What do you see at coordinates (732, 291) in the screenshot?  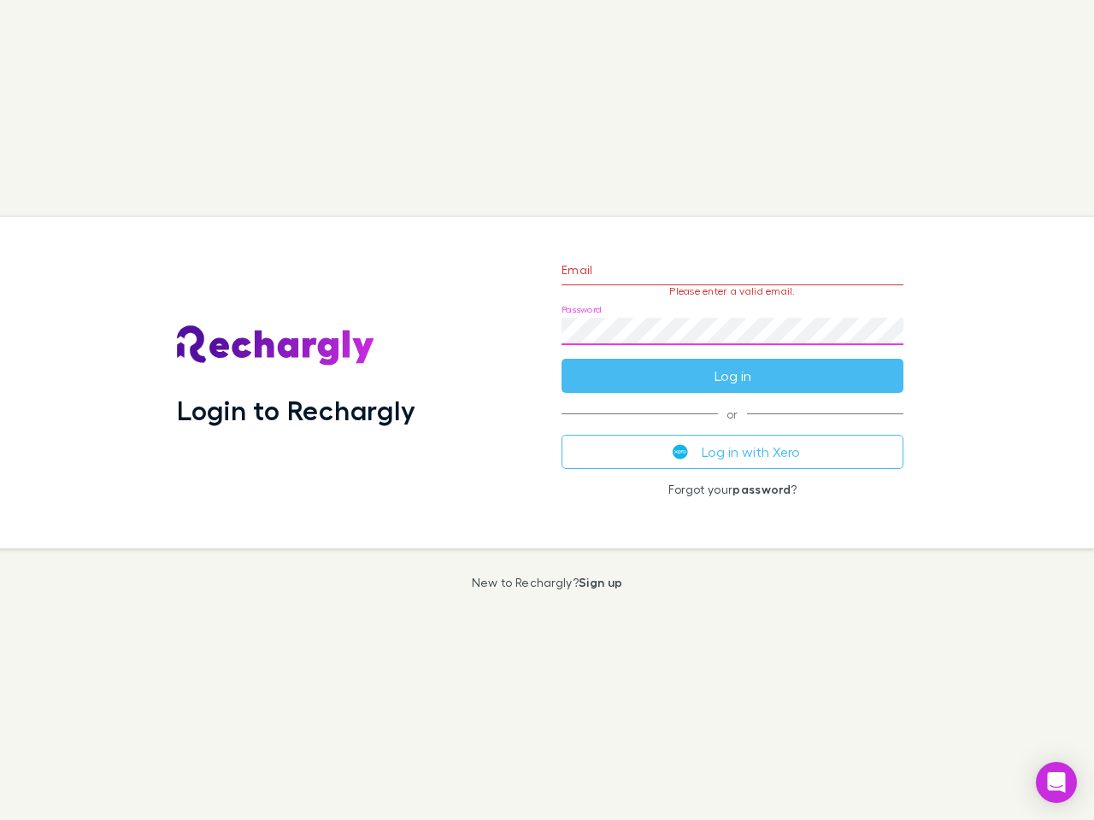 I see `p: Please enter a valid email.` at bounding box center [732, 291].